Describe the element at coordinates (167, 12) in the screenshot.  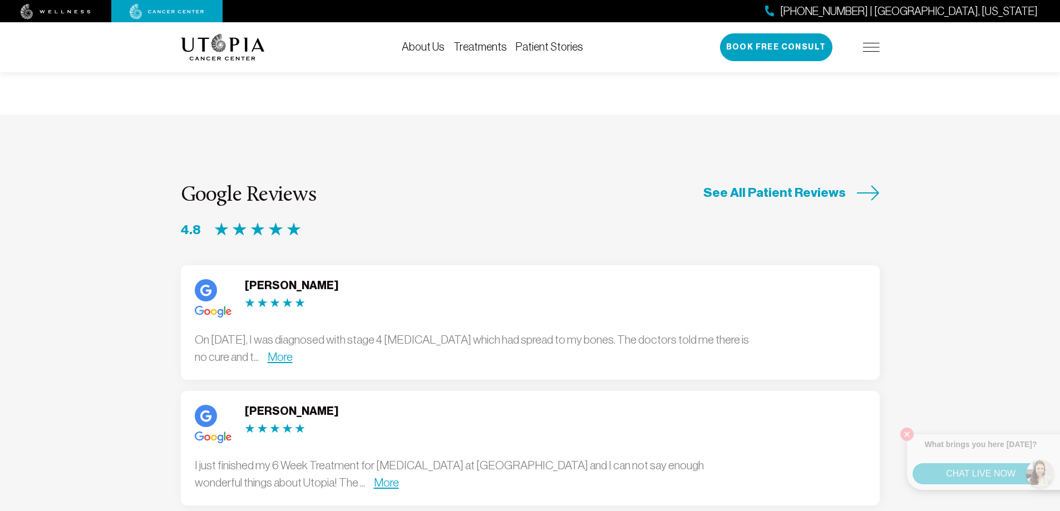
I see `img: cancer center` at that location.